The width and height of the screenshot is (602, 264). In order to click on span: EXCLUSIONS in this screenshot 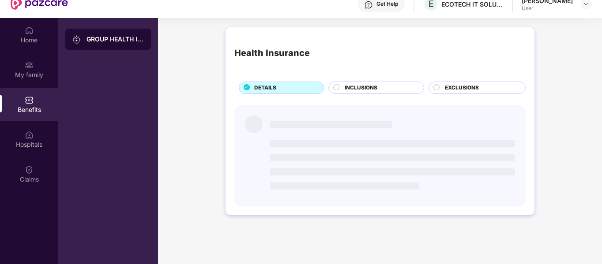, I will do `click(462, 88)`.